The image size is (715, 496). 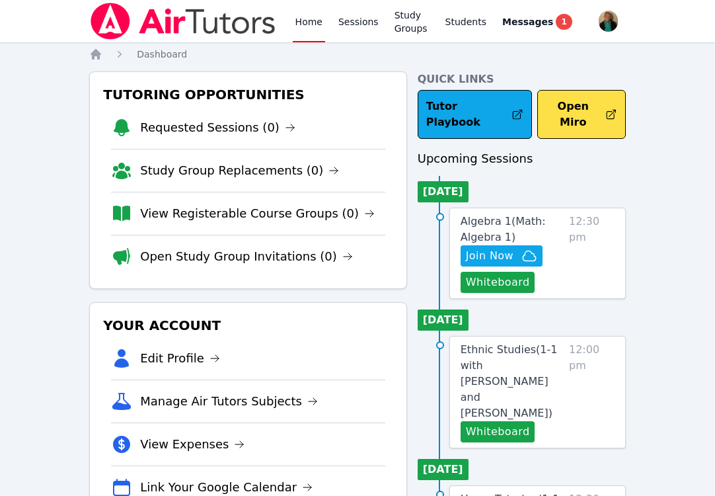 I want to click on span: 1, so click(x=564, y=22).